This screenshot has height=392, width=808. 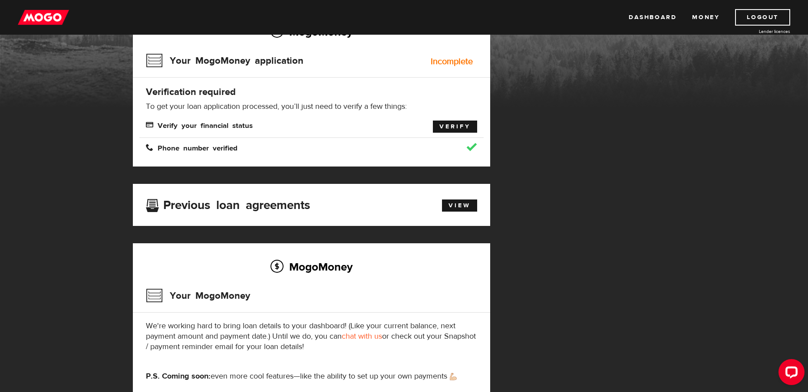 I want to click on h3: Previous loan agreements, so click(x=228, y=204).